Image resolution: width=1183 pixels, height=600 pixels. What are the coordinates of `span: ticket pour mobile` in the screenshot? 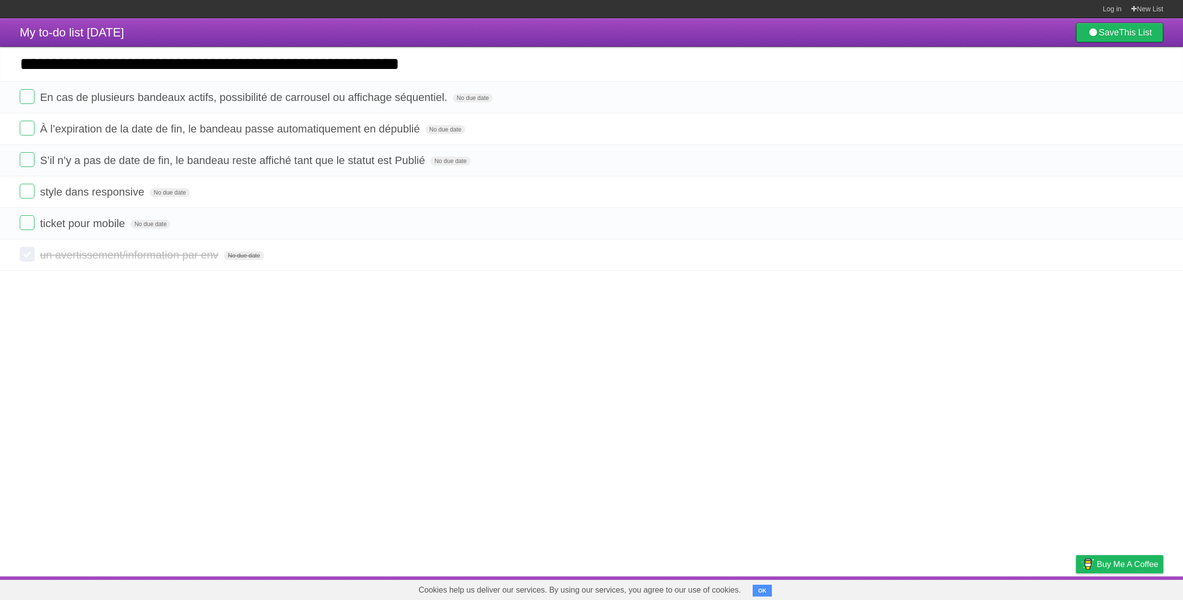 It's located at (83, 223).